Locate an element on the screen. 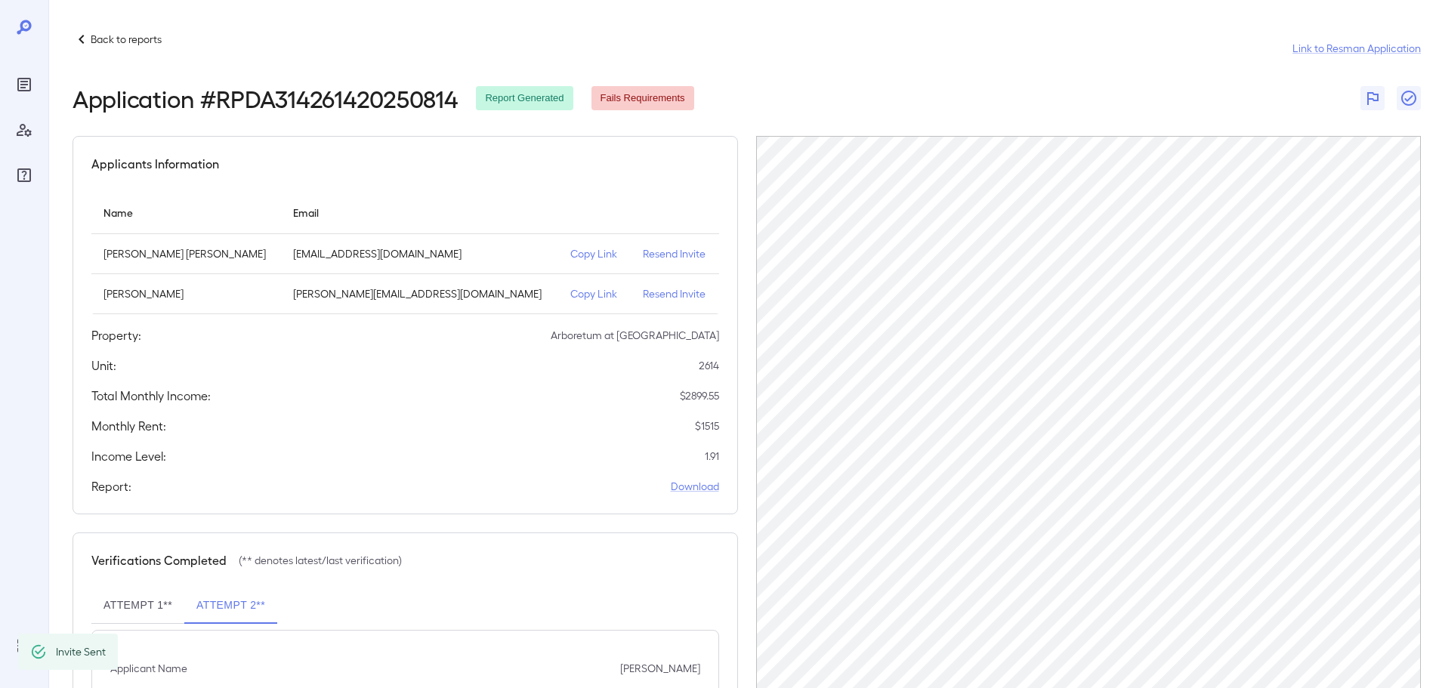  table: simple table is located at coordinates (405, 252).